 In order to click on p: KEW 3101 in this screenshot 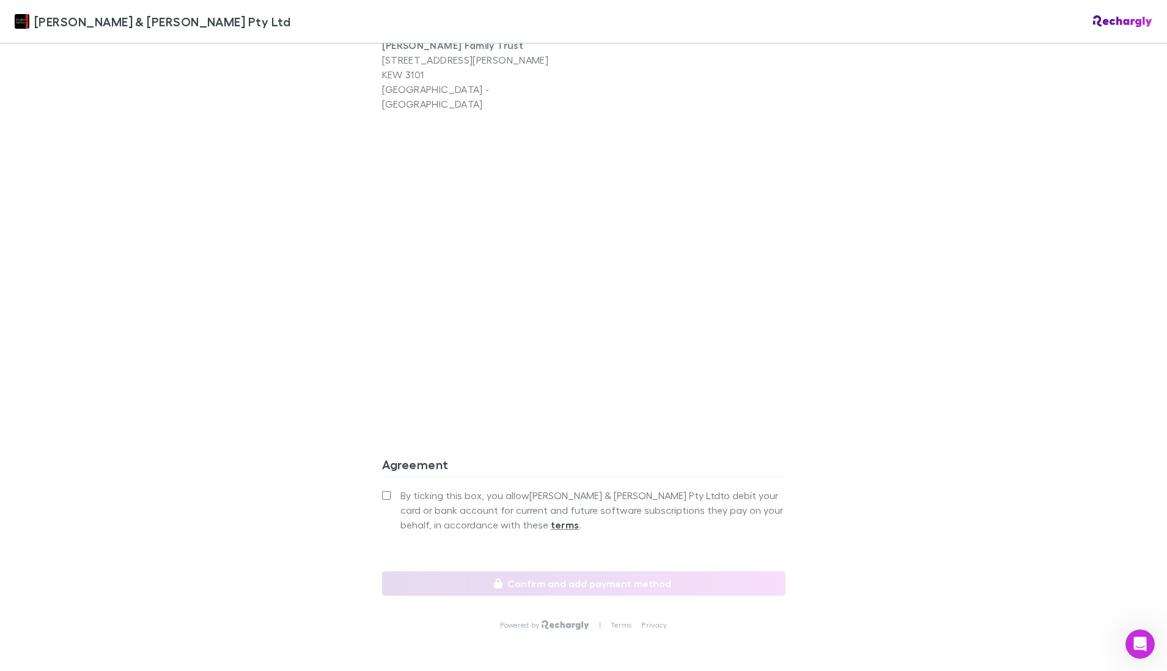, I will do `click(483, 75)`.